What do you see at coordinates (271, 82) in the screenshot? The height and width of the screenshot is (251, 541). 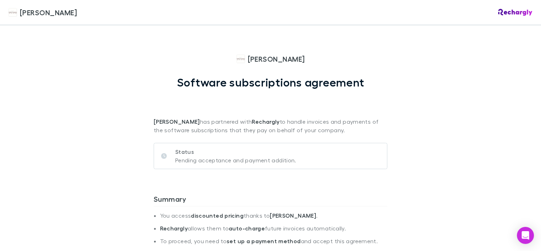 I see `h1: Software subscriptions agreement` at bounding box center [271, 82].